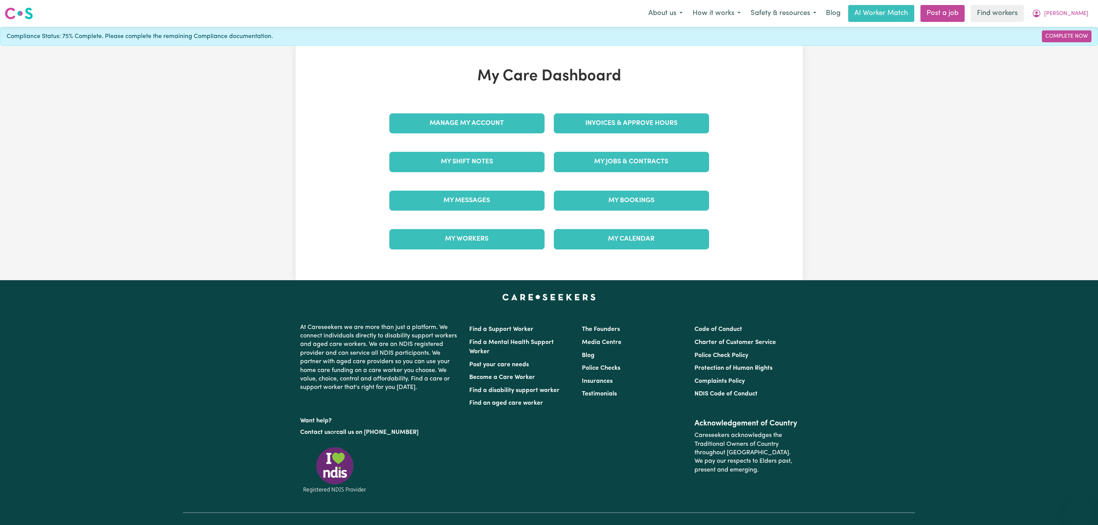  I want to click on button: Safety & resources, so click(783, 13).